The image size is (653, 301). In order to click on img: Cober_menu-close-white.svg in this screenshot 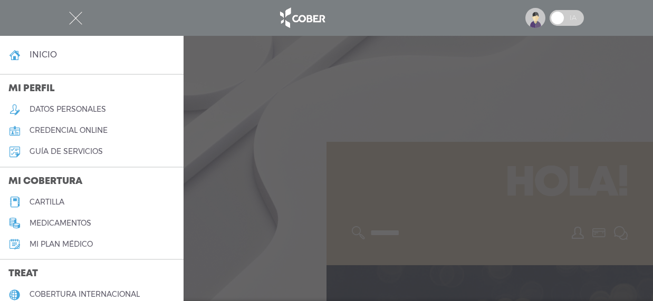, I will do `click(75, 18)`.